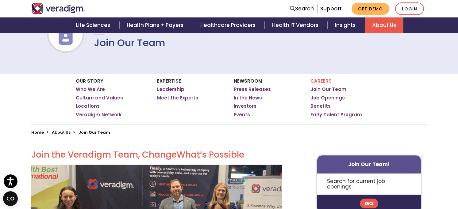 This screenshot has height=209, width=458. I want to click on a: Who We Are, so click(90, 90).